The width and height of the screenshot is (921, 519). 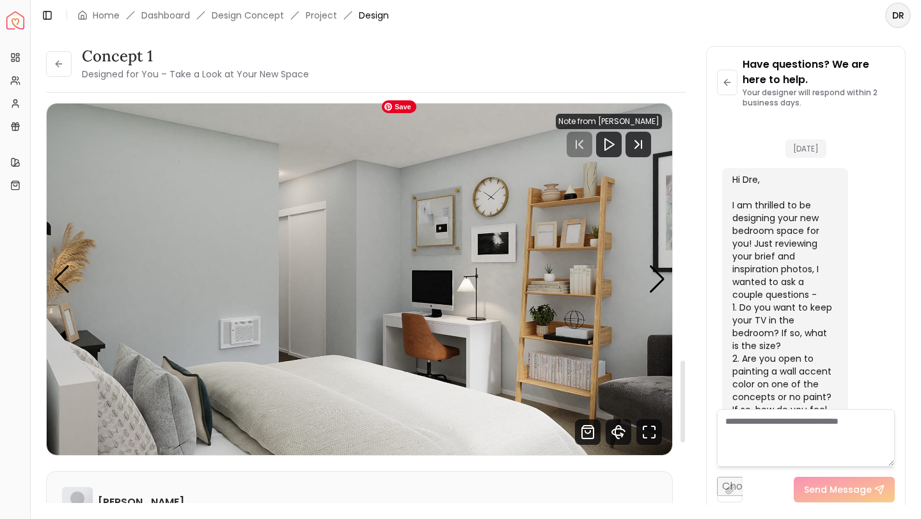 I want to click on svg: Next Track, so click(x=638, y=145).